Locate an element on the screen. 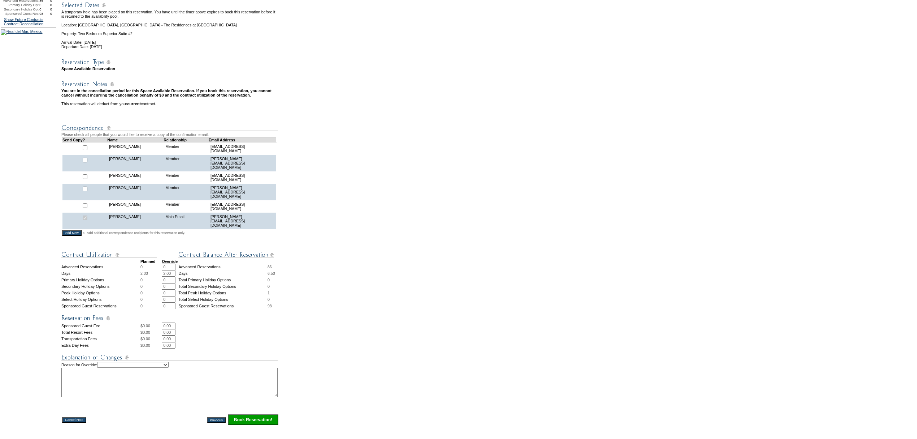 The height and width of the screenshot is (439, 917). input: Add New is located at coordinates (72, 233).